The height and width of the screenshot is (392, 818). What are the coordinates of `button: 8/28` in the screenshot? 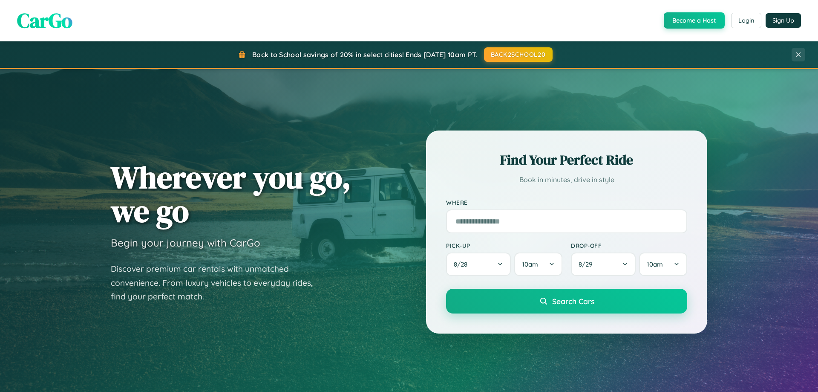 It's located at (478, 264).